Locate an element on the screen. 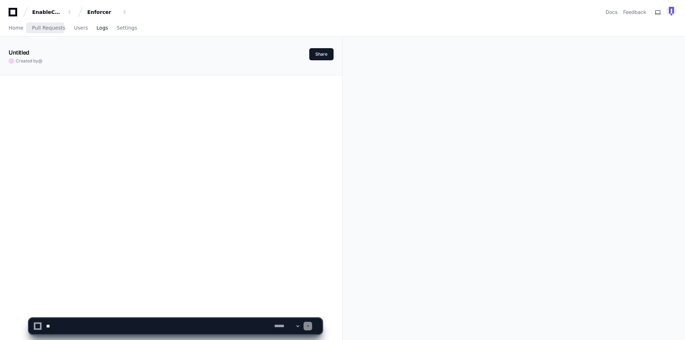  span: Home is located at coordinates (16, 28).